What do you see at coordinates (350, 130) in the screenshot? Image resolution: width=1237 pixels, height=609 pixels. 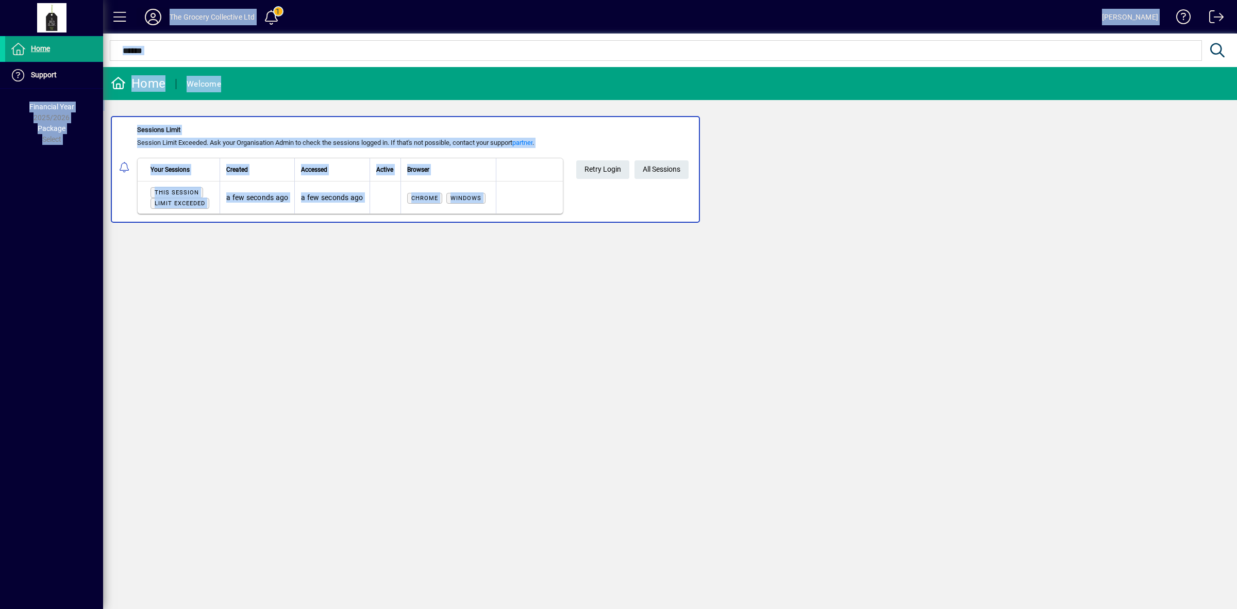 I see `div: Sessions Limit` at bounding box center [350, 130].